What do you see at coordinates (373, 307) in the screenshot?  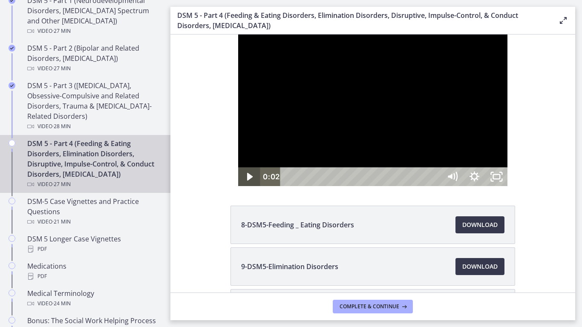 I see `button: Complete & continue` at bounding box center [373, 307].